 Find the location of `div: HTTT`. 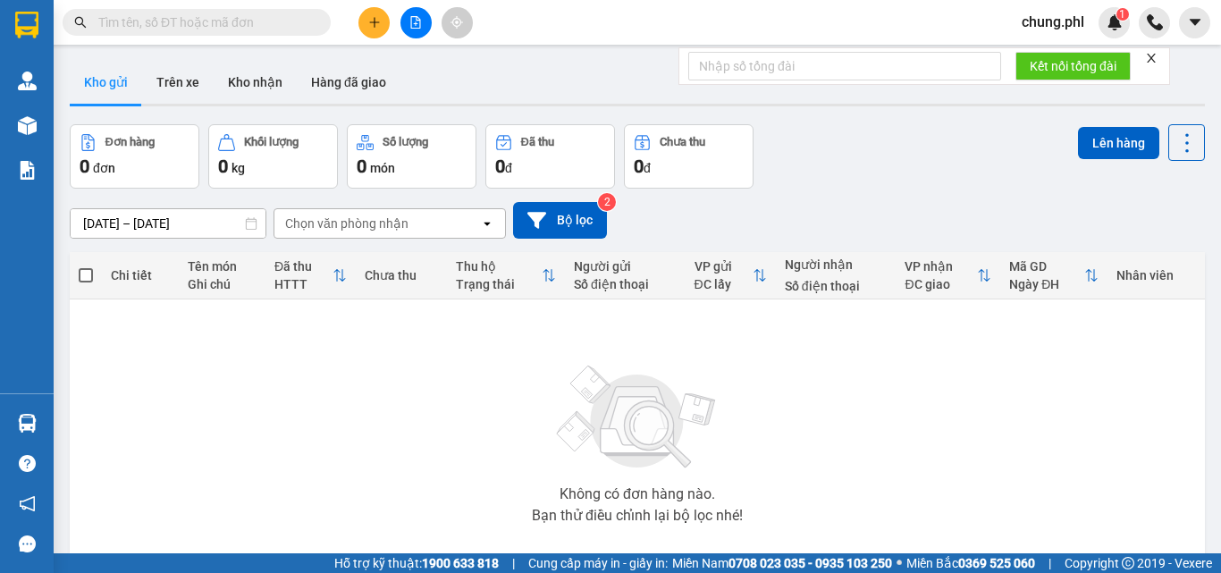

div: HTTT is located at coordinates (303, 284).